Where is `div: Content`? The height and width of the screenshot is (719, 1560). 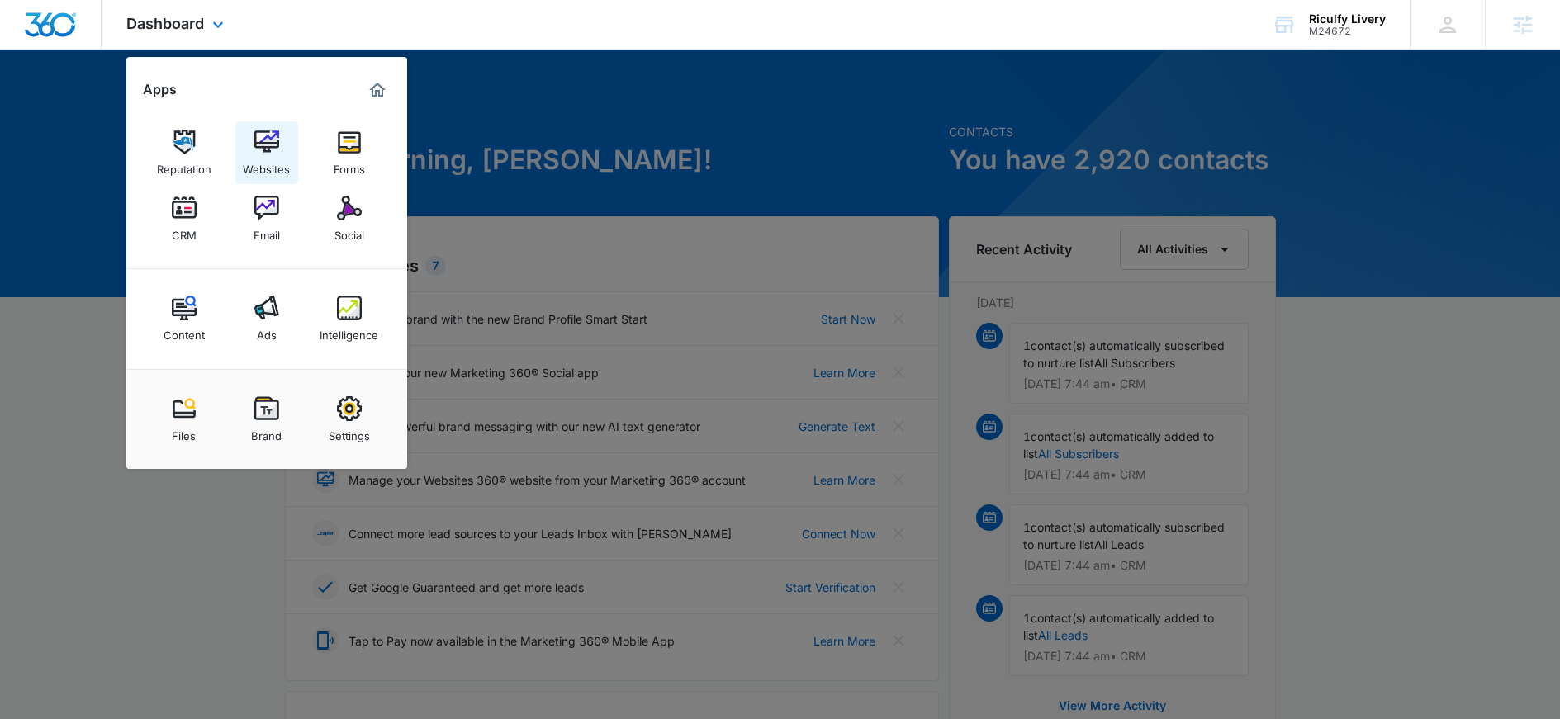
div: Content is located at coordinates (184, 331).